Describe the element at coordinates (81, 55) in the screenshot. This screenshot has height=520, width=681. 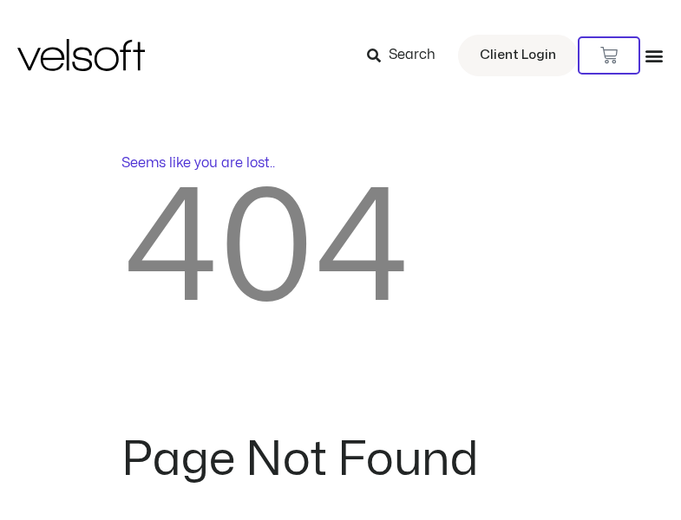
I see `img: Velsoft Training Materials` at that location.